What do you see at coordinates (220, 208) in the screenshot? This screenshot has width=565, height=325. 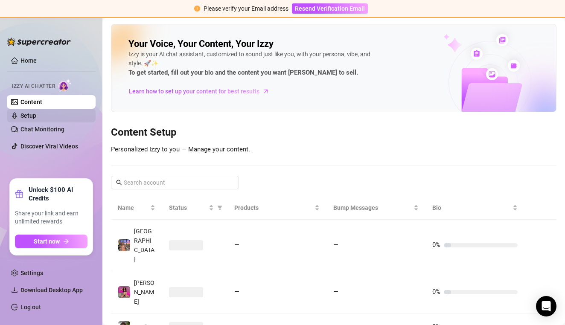 I see `span: filter` at bounding box center [220, 208].